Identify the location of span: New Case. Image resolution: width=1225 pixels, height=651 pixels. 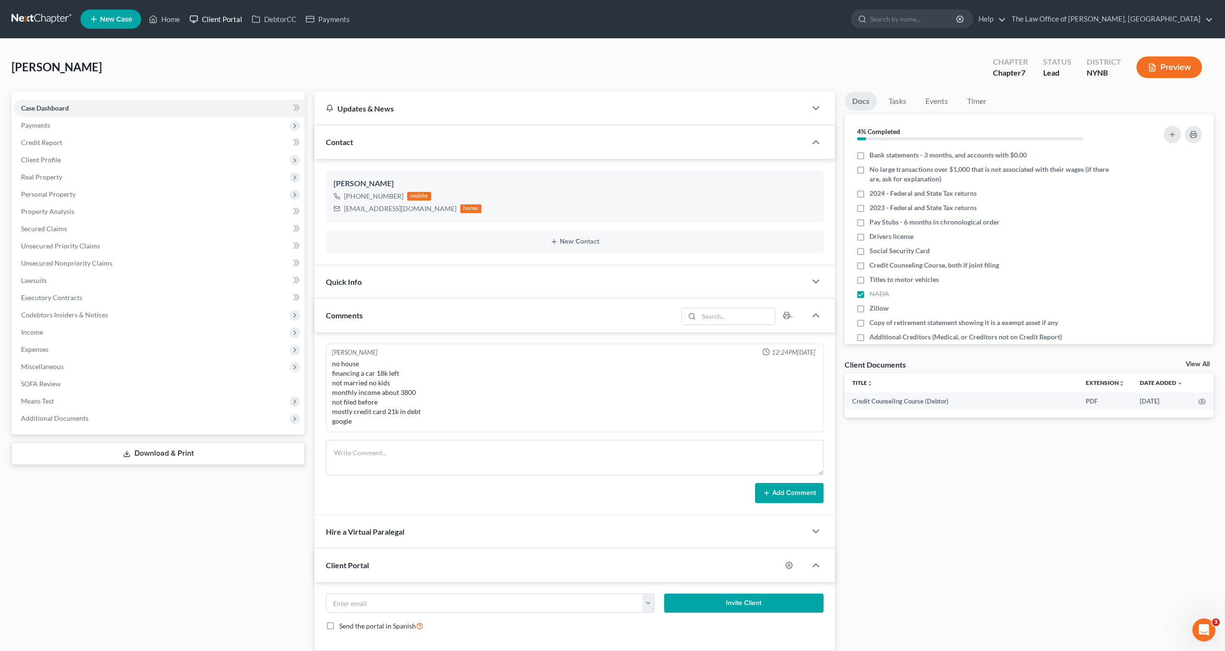
(116, 19).